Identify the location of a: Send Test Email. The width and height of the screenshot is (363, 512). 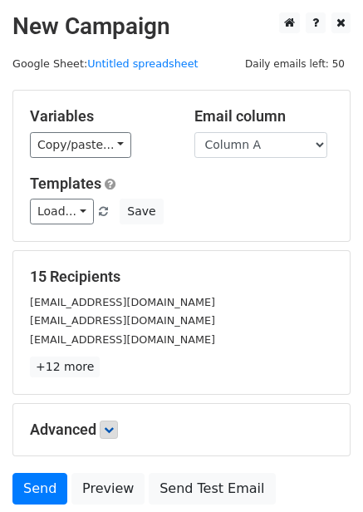
(212, 489).